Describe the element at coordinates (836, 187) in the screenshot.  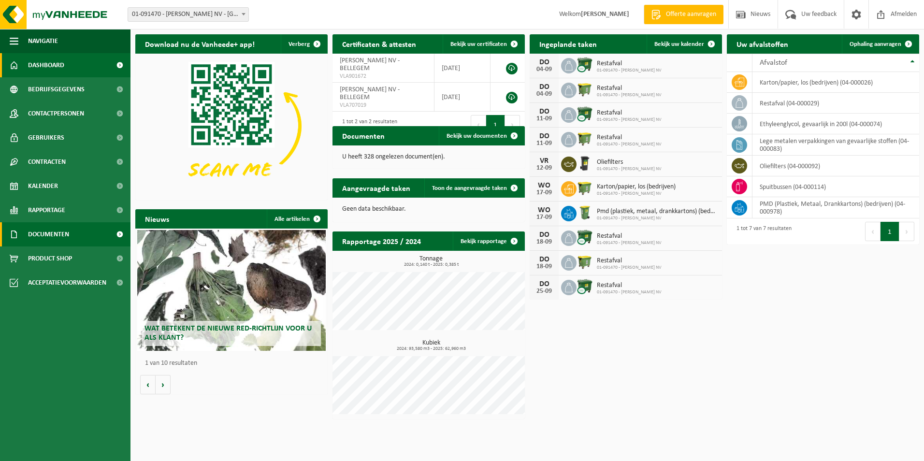
I see `td: spuitbussen (04-000114)` at that location.